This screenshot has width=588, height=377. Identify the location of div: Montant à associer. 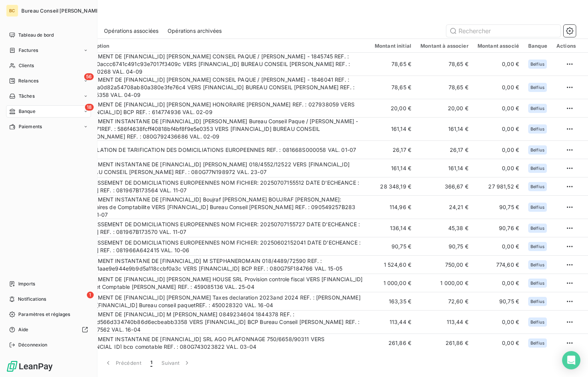
(445, 46).